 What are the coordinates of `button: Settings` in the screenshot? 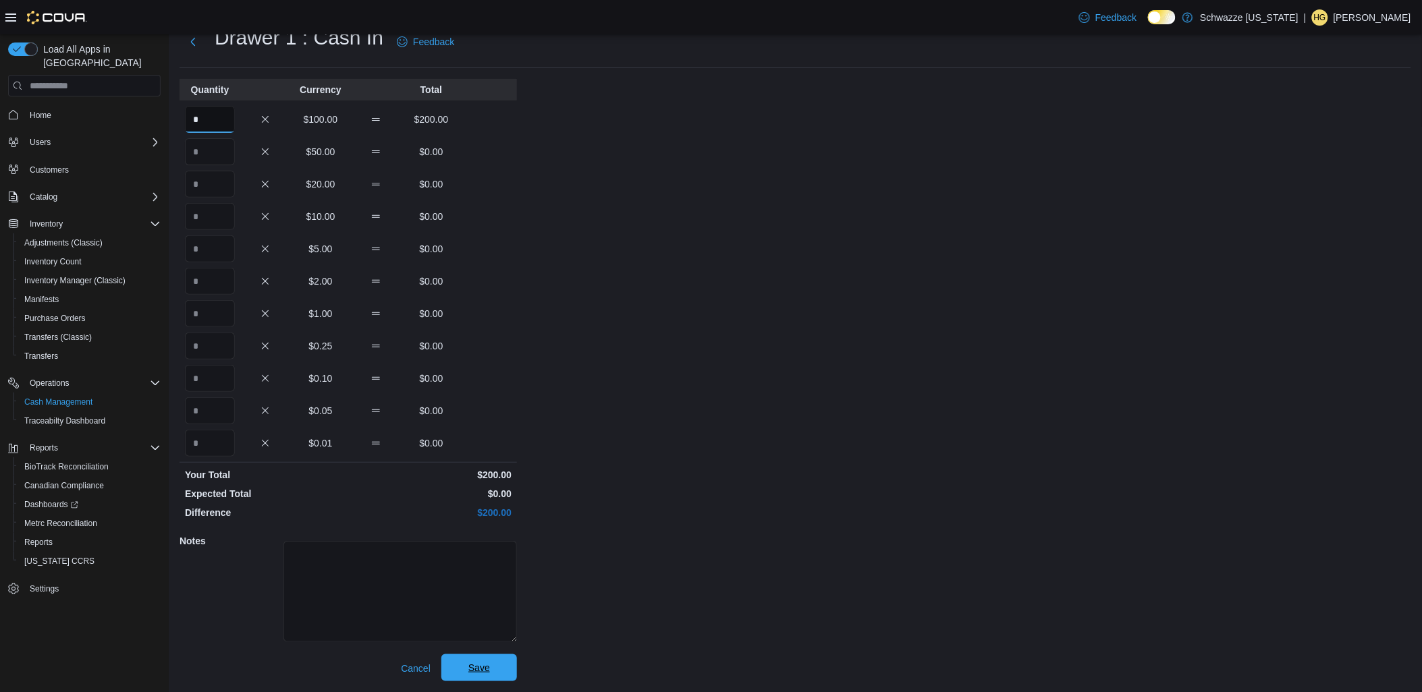 It's located at (84, 589).